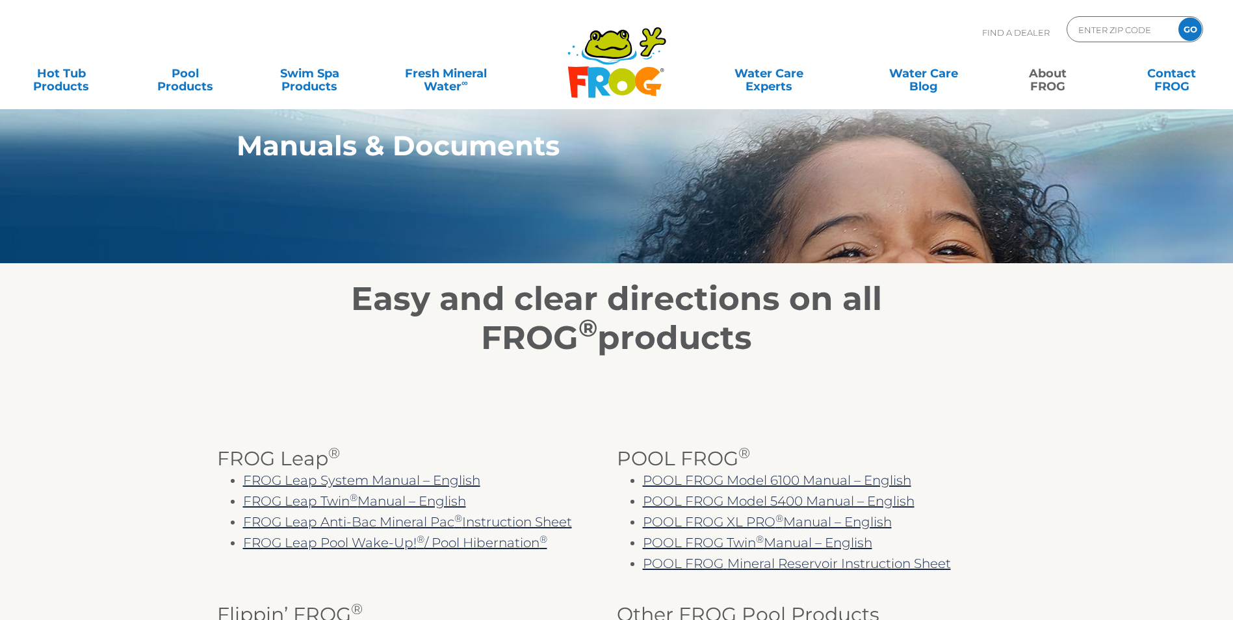 The image size is (1233, 620). I want to click on h1: Manuals & Documents, so click(586, 146).